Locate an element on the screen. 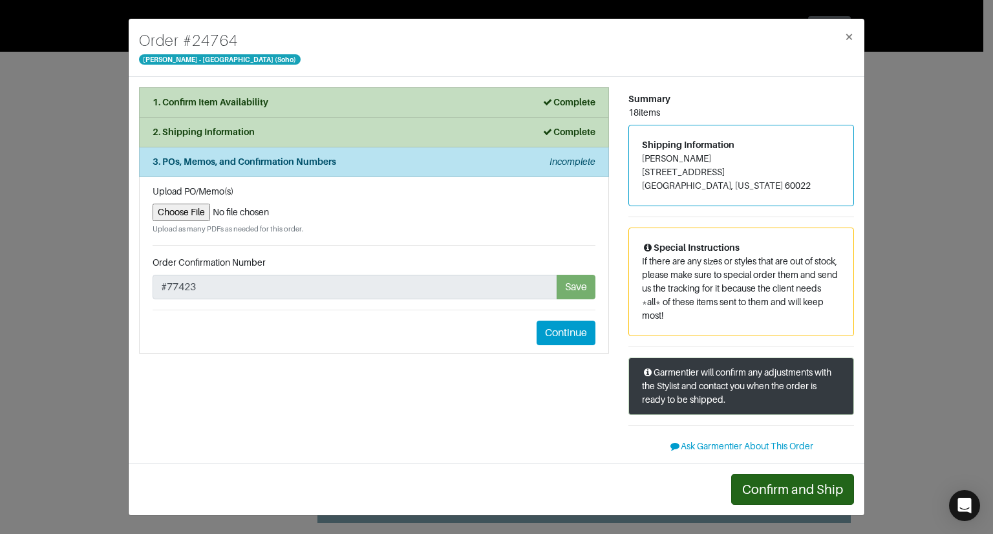 This screenshot has width=993, height=534. button: Close is located at coordinates (849, 37).